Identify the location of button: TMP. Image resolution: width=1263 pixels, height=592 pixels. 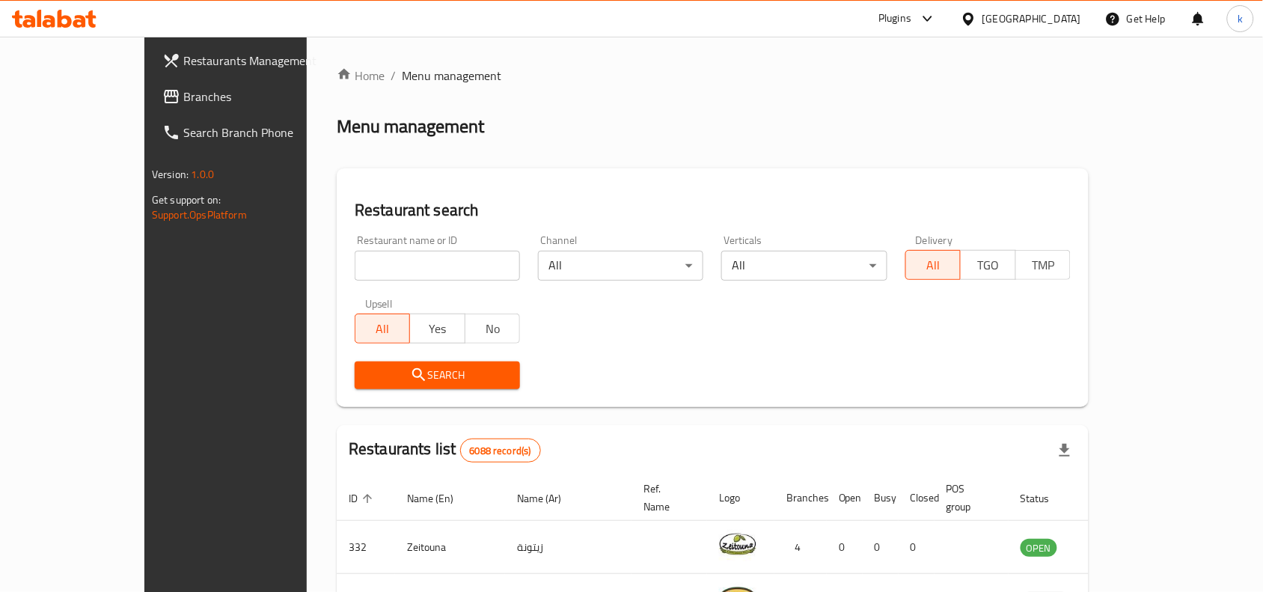
(1043, 265).